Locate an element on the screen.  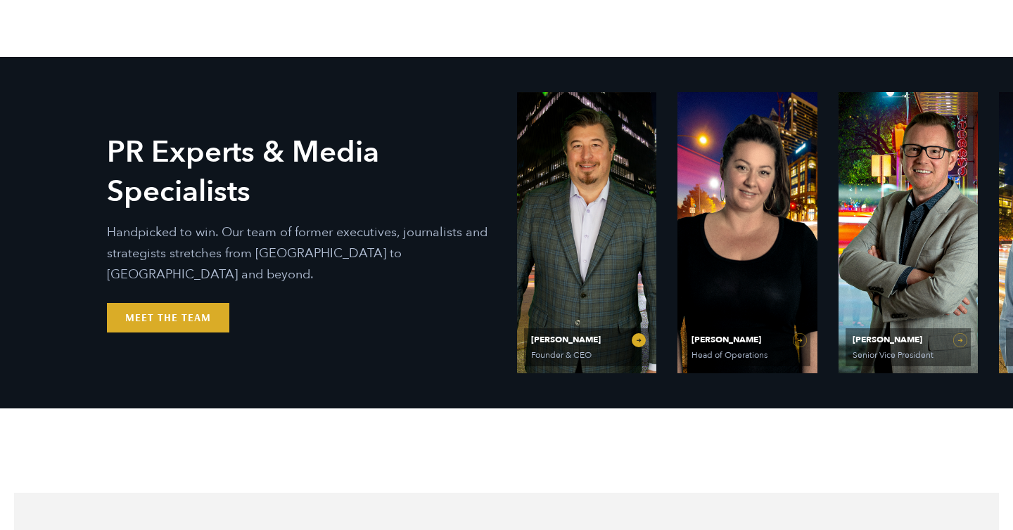
a: View Bio for Olivia Gardner is located at coordinates (747, 233).